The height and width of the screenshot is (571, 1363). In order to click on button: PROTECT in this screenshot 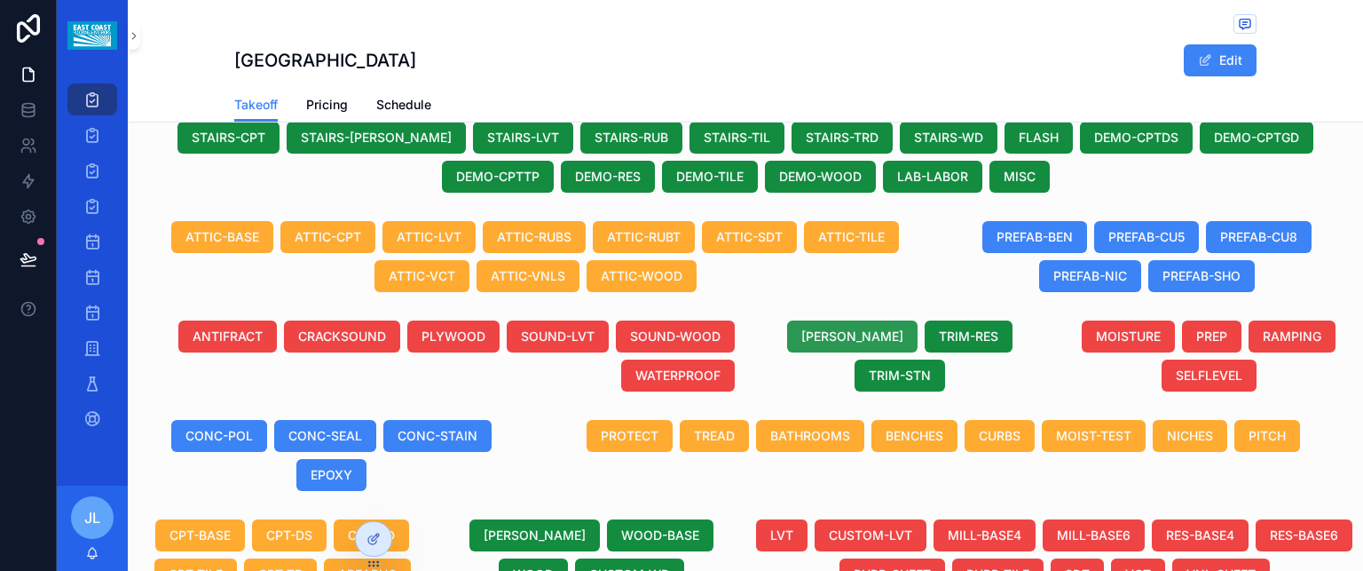, I will do `click(629, 436)`.